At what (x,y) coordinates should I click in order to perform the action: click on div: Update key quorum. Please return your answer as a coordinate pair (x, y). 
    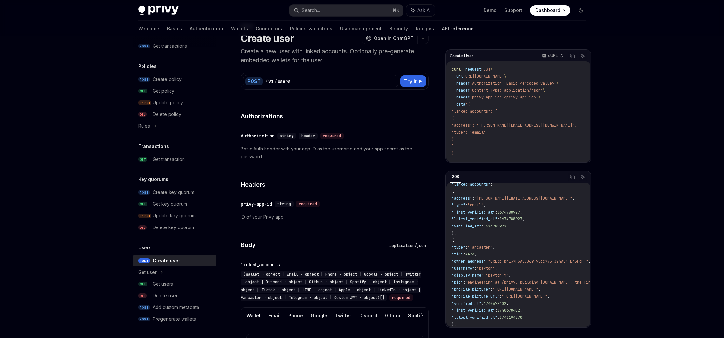
    Looking at the image, I should click on (174, 216).